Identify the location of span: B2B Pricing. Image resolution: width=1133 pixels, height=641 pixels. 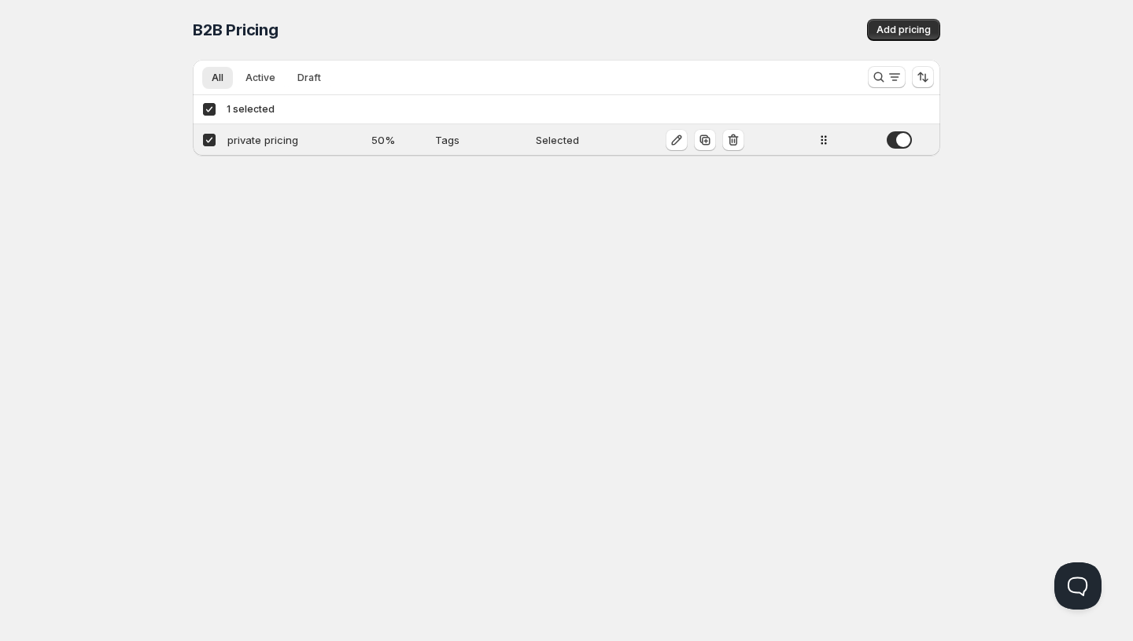
(235, 30).